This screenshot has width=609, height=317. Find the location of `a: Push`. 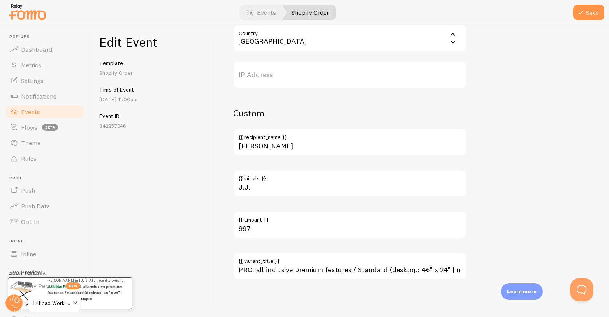

a: Push is located at coordinates (45, 190).